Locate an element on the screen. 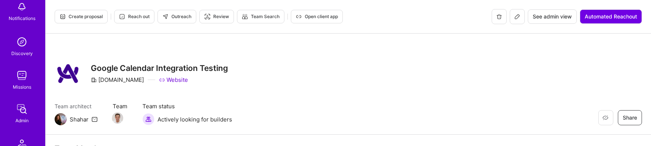  span: Share is located at coordinates (630, 118).